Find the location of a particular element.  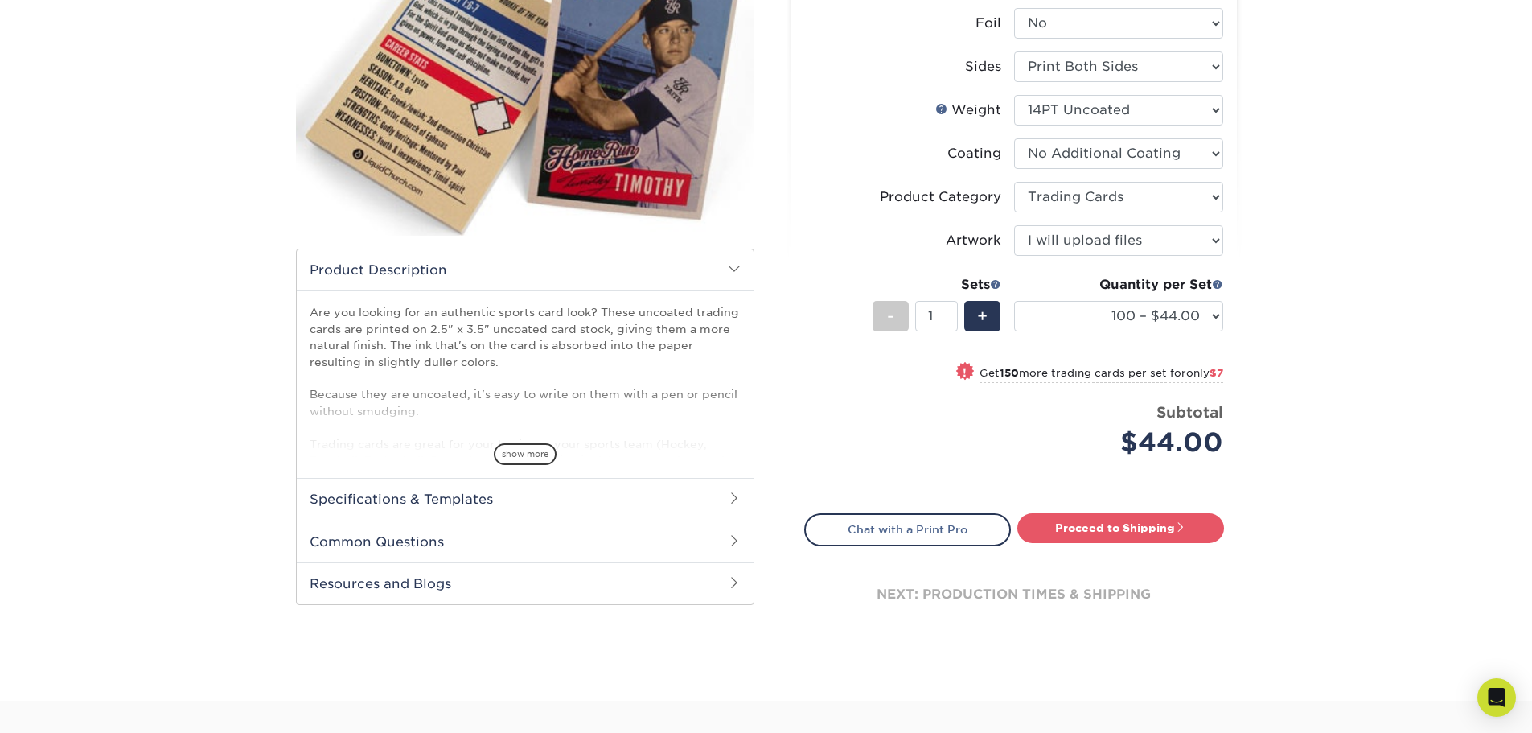

div: Sides is located at coordinates (983, 67).